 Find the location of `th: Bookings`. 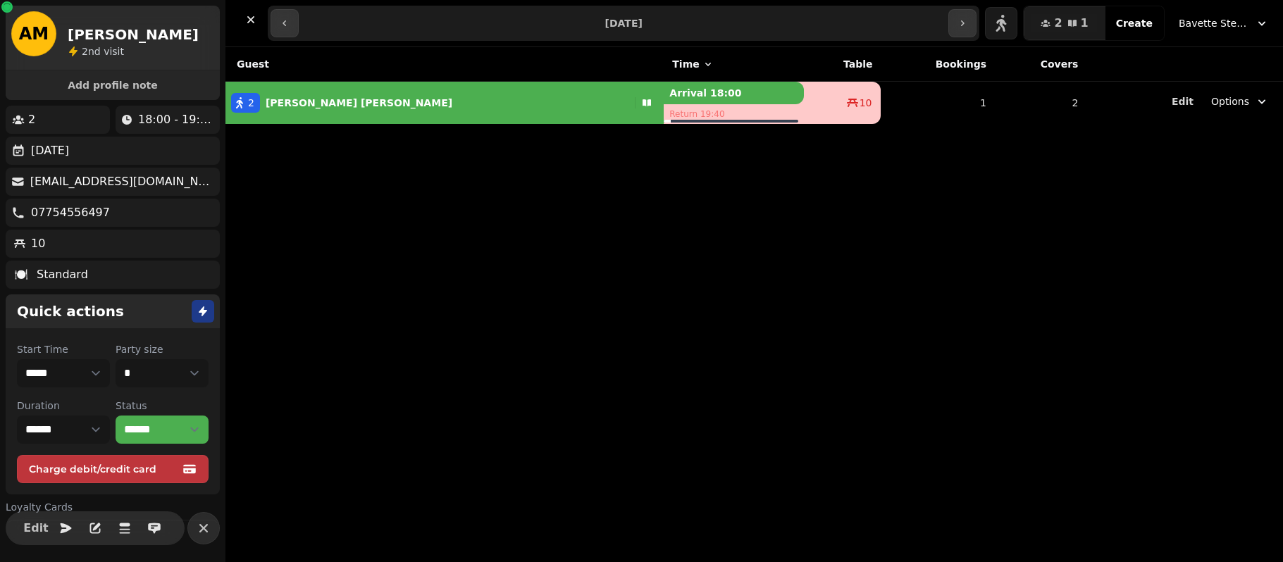

th: Bookings is located at coordinates (938, 64).